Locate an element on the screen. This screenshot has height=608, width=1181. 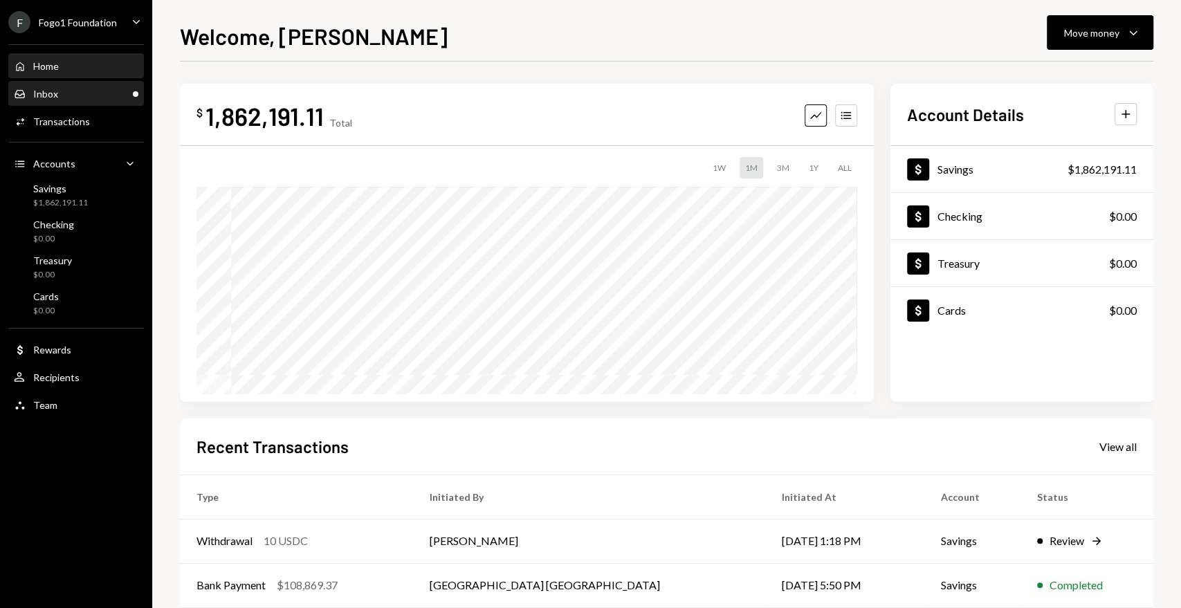
a: Team is located at coordinates (76, 405).